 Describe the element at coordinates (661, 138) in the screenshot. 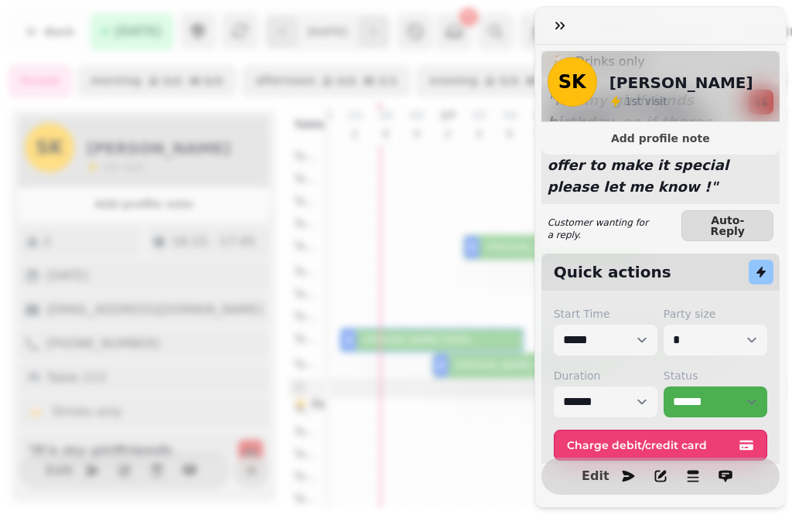

I see `button: Add profile note` at that location.